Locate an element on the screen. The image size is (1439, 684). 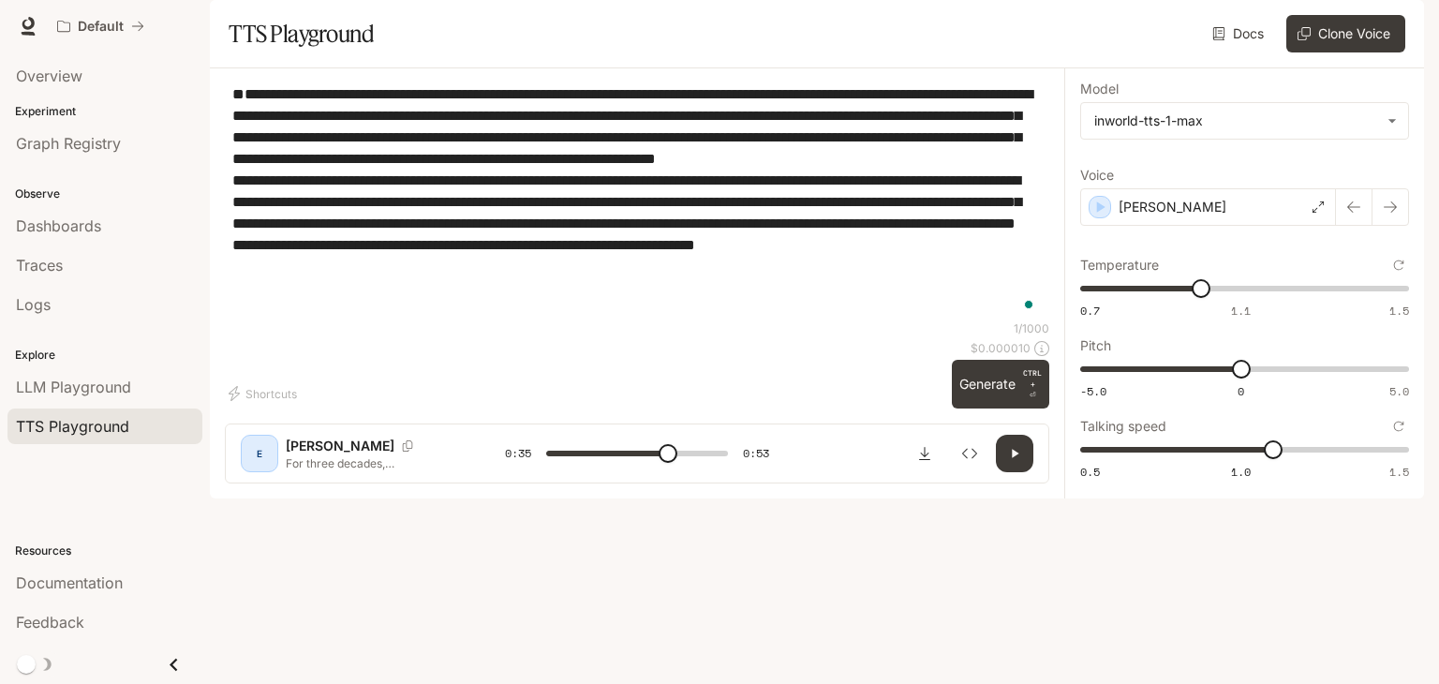
span: 0.5 is located at coordinates (1090, 471).